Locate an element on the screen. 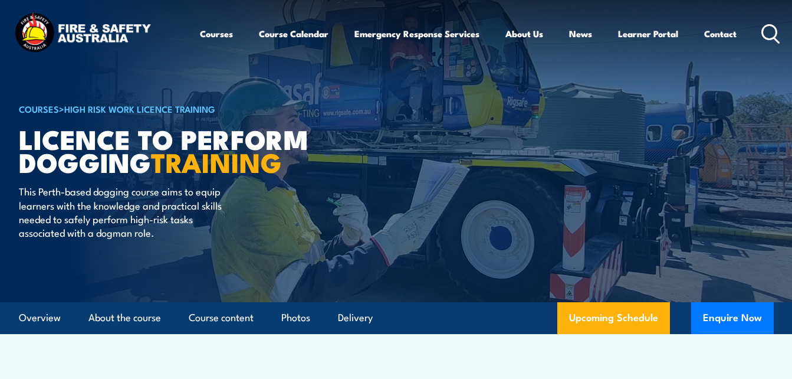 Image resolution: width=792 pixels, height=379 pixels. a: Contact is located at coordinates (720, 34).